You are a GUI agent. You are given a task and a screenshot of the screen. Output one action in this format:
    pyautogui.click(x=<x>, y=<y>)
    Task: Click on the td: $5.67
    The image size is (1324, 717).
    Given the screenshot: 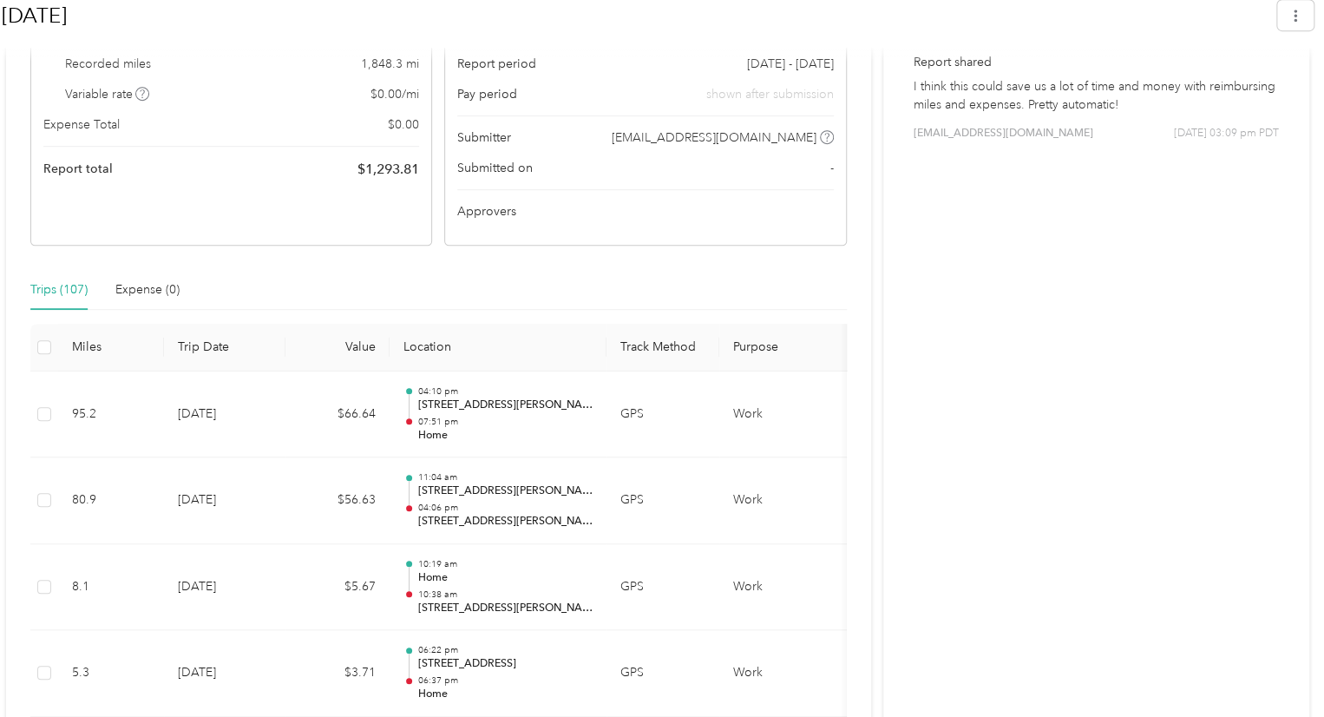 What is the action you would take?
    pyautogui.click(x=338, y=587)
    